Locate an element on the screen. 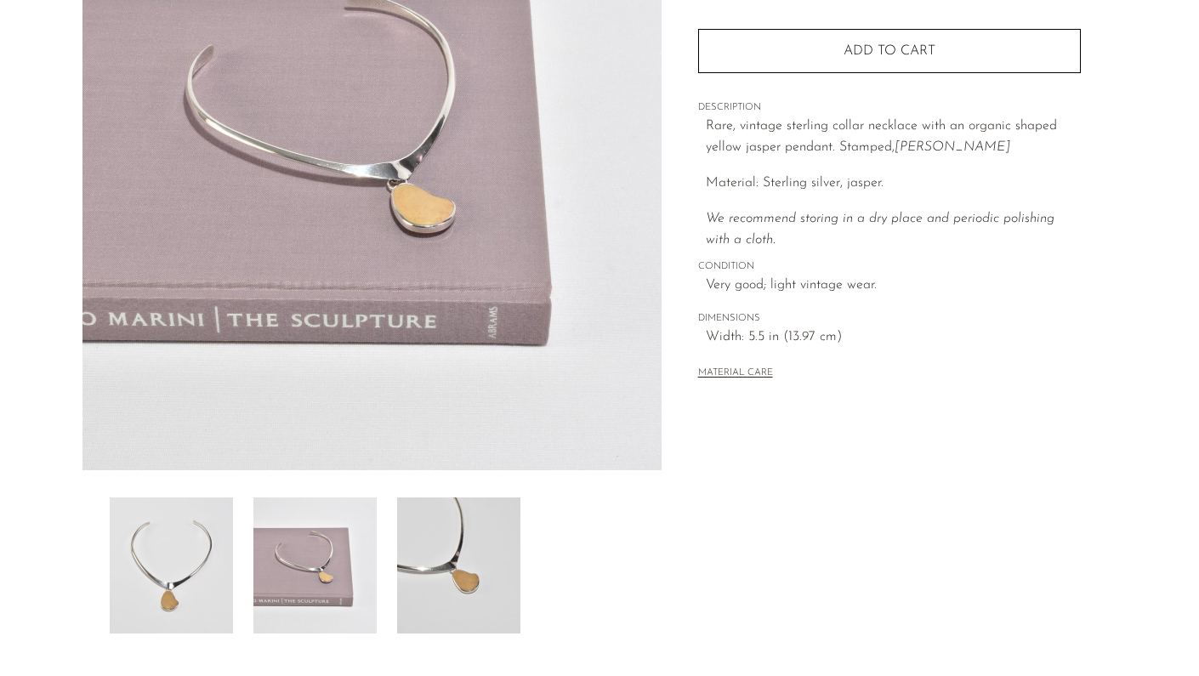  button: Add to cart is located at coordinates (889, 51).